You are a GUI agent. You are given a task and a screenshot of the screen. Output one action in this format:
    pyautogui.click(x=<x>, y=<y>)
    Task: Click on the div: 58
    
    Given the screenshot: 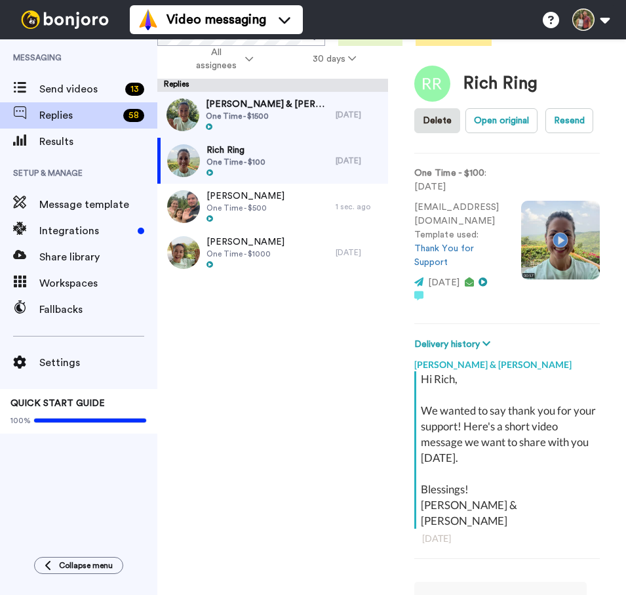 What is the action you would take?
    pyautogui.click(x=134, y=115)
    